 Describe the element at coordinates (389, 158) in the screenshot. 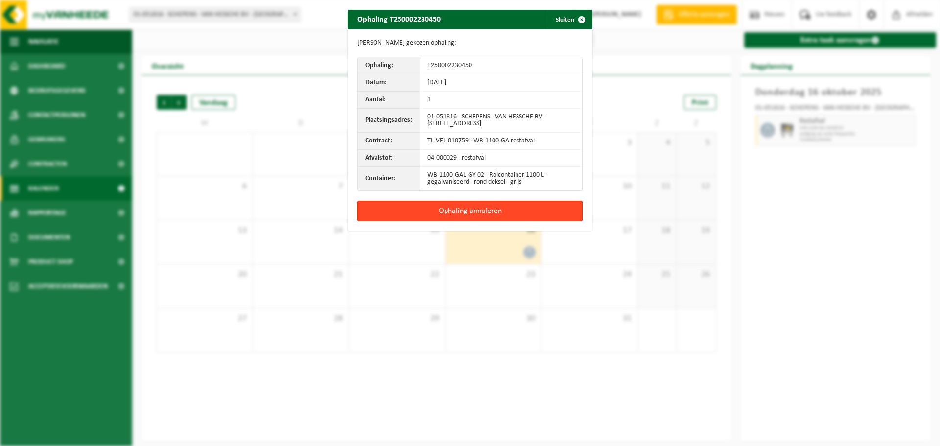

I see `th: Afvalstof:` at that location.